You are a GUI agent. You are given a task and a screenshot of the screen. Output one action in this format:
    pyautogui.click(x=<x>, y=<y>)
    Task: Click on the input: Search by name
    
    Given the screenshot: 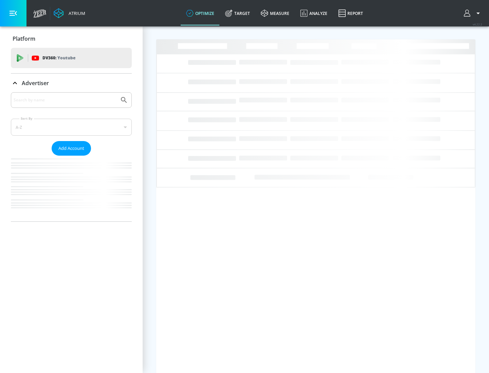 What is the action you would take?
    pyautogui.click(x=65, y=100)
    